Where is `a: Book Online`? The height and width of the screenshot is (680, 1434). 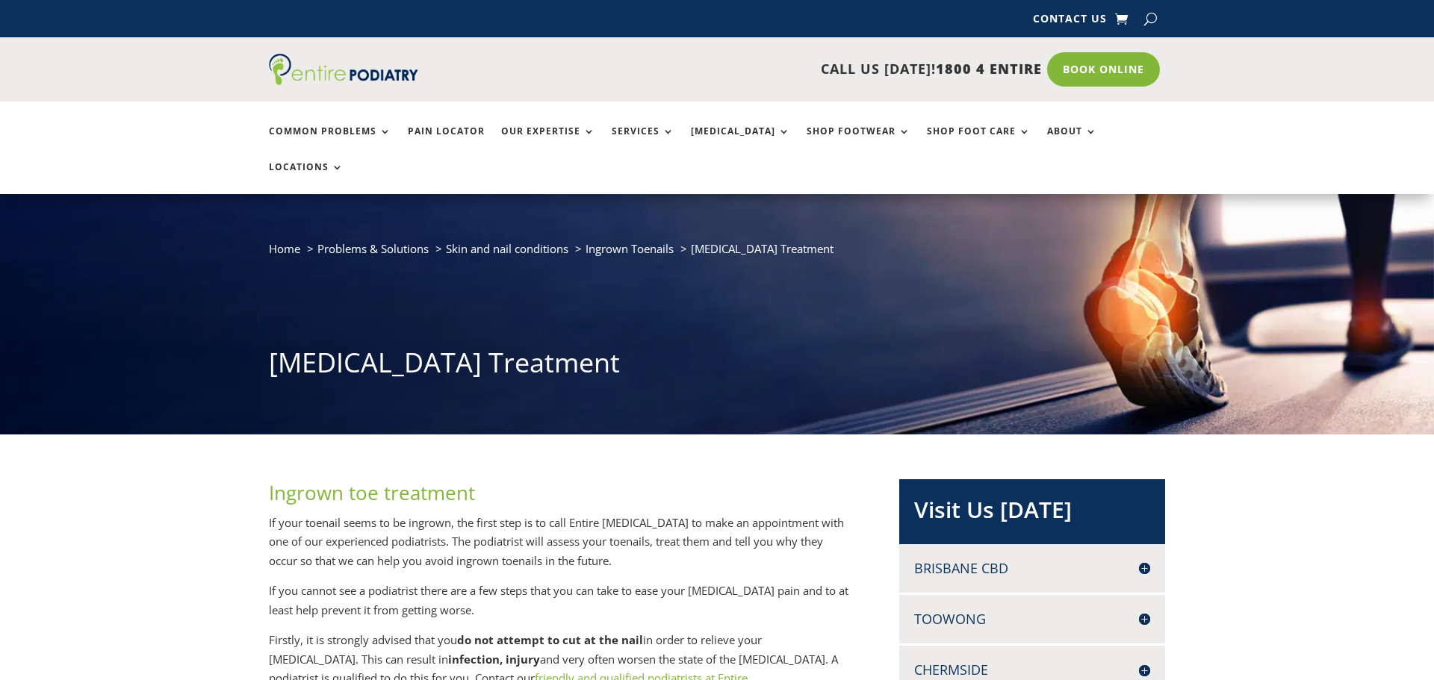 a: Book Online is located at coordinates (1103, 69).